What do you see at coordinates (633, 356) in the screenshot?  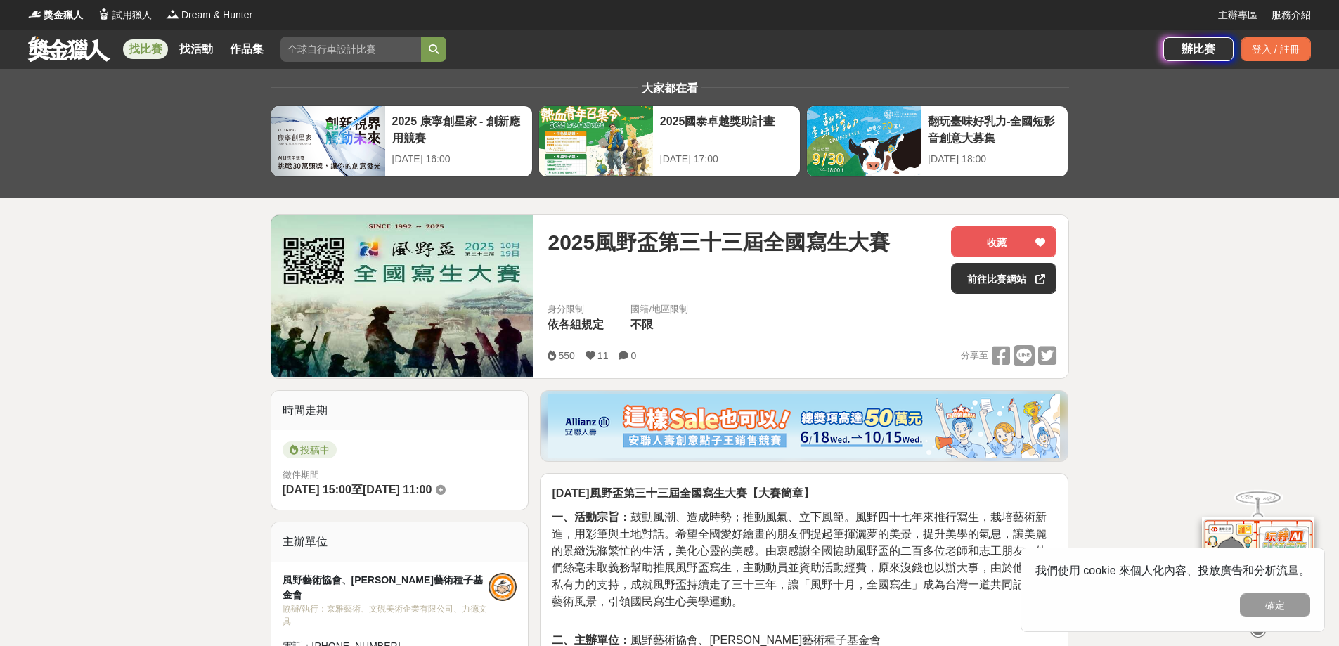 I see `span: 0` at bounding box center [633, 356].